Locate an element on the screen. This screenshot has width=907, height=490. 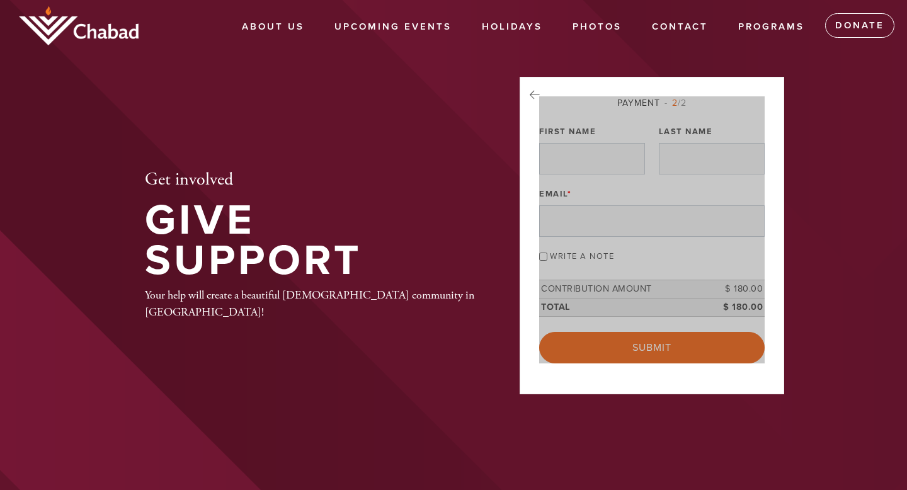
a: Donate is located at coordinates (860, 26).